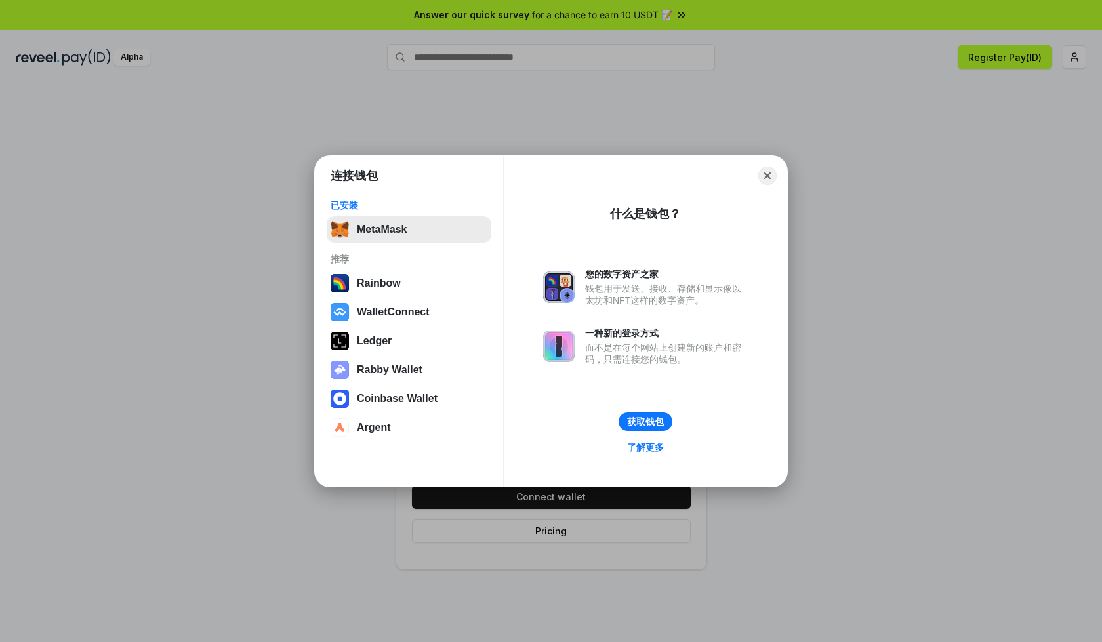 This screenshot has height=642, width=1102. What do you see at coordinates (374, 341) in the screenshot?
I see `div: Ledger` at bounding box center [374, 341].